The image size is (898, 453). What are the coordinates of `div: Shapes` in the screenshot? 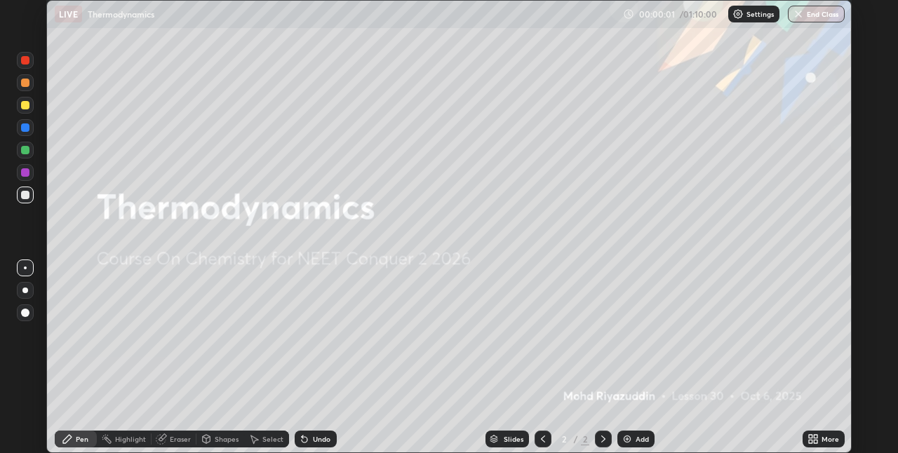 It's located at (227, 439).